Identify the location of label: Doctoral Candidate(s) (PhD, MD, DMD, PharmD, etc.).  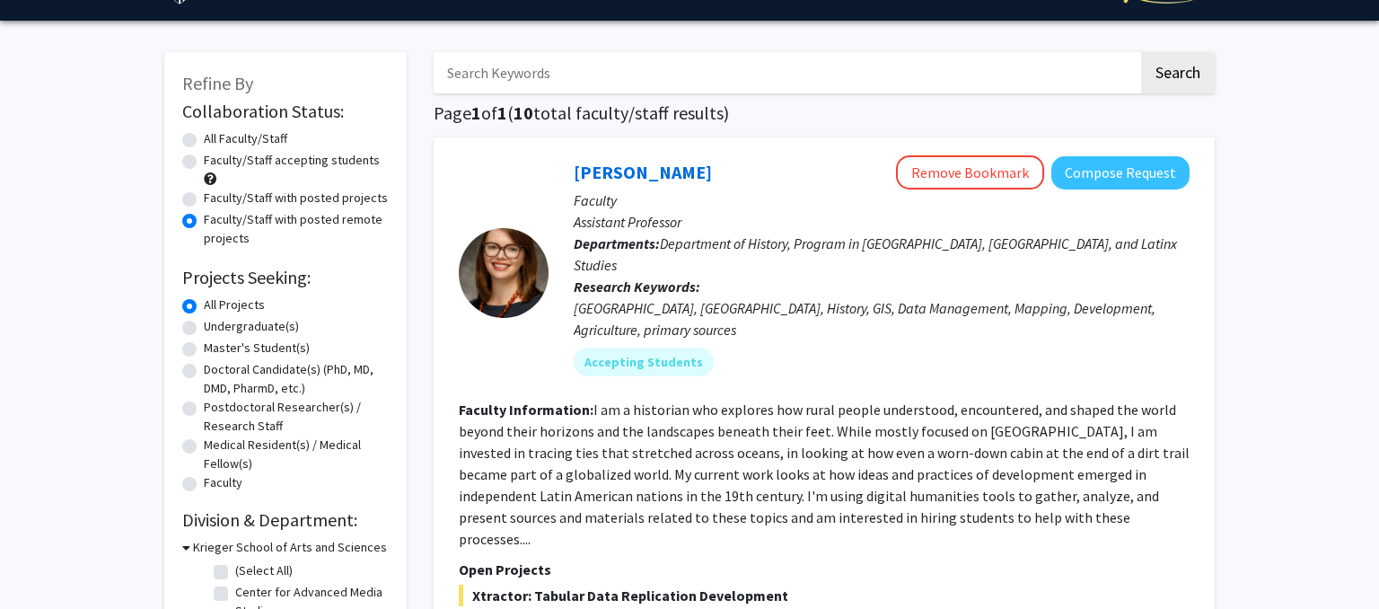
(296, 379).